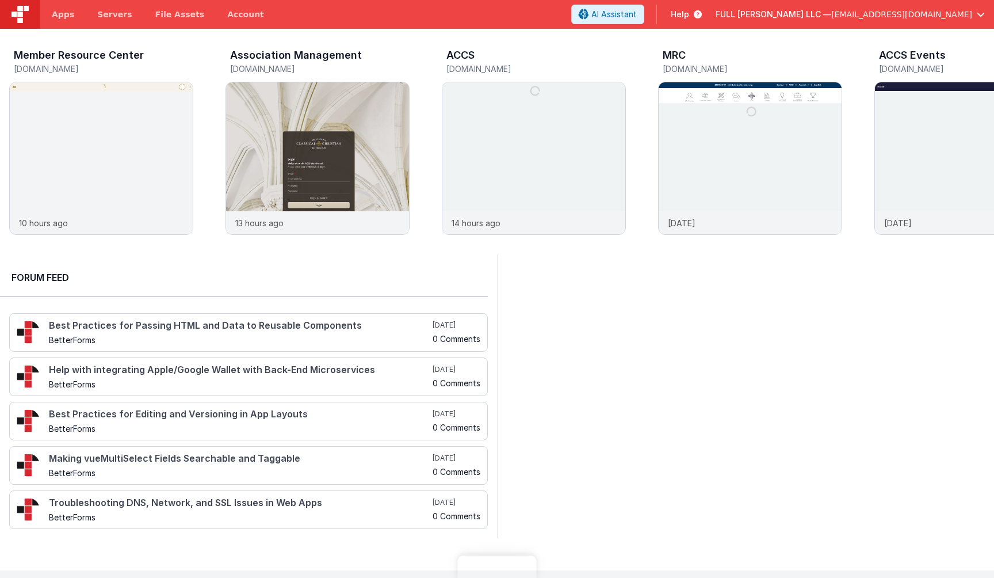  I want to click on h3: ACCS Events, so click(913, 55).